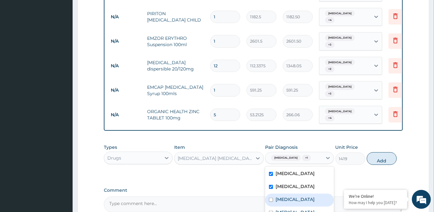 The width and height of the screenshot is (434, 212). I want to click on span: + 2, so click(330, 69).